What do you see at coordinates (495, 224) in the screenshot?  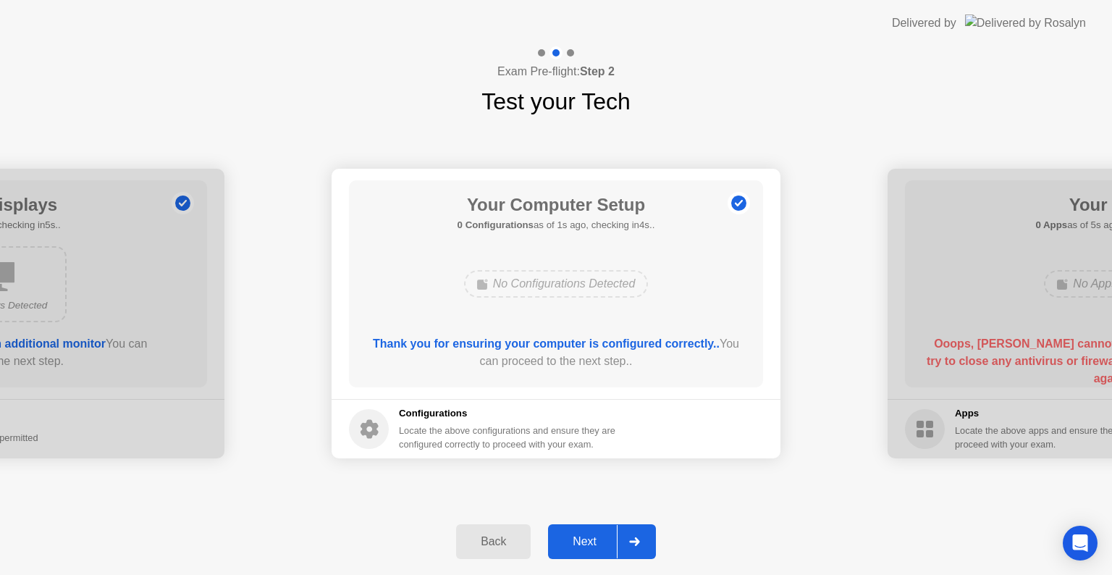 I see `b: 0 Configurations` at bounding box center [495, 224].